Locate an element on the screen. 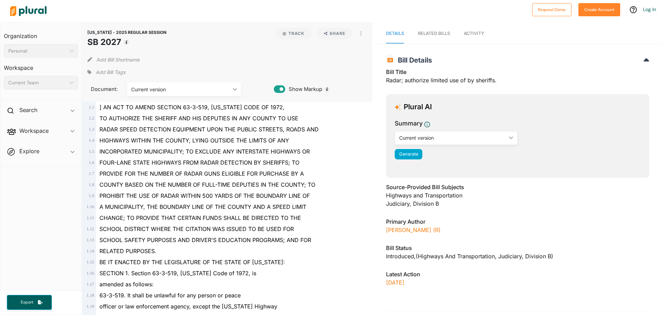 This screenshot has width=663, height=315. div: Highways and Transportation is located at coordinates (518, 195).